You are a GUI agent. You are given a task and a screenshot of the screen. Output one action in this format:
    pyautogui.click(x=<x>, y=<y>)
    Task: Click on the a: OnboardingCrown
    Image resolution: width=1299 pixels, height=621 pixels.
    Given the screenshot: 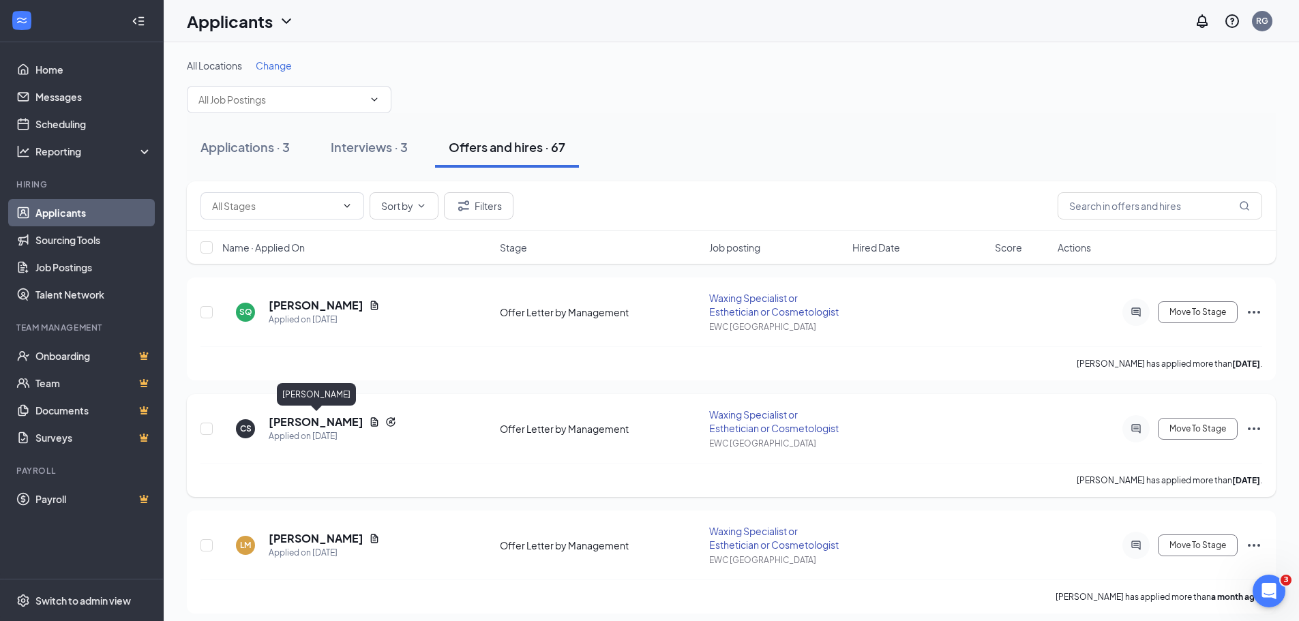 What is the action you would take?
    pyautogui.click(x=93, y=356)
    